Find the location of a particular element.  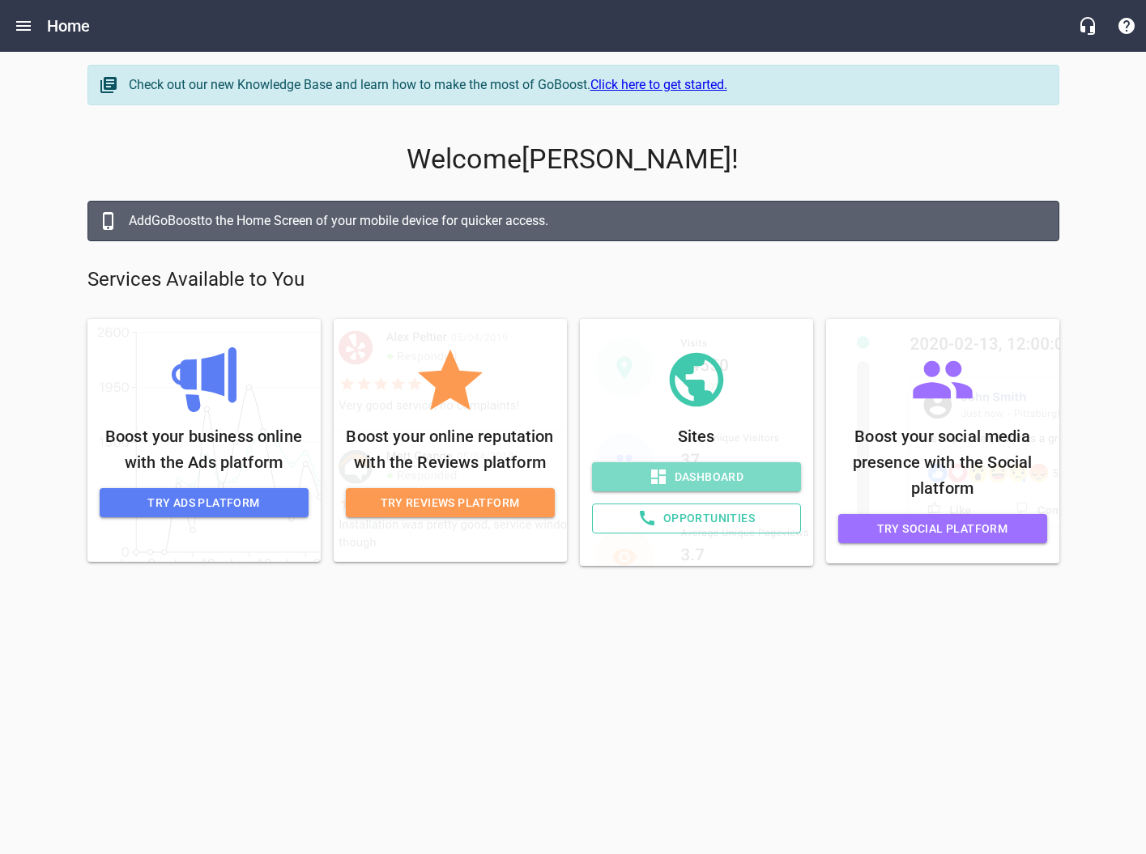

button: Live Chat is located at coordinates (1088, 26).